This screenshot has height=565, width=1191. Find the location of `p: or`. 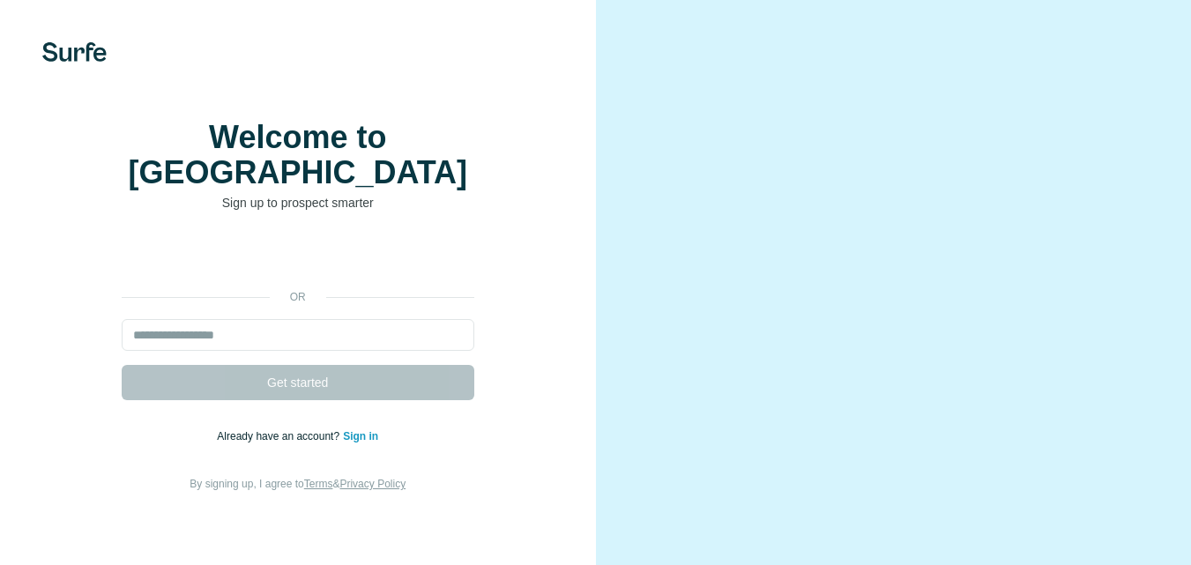

p: or is located at coordinates (298, 297).